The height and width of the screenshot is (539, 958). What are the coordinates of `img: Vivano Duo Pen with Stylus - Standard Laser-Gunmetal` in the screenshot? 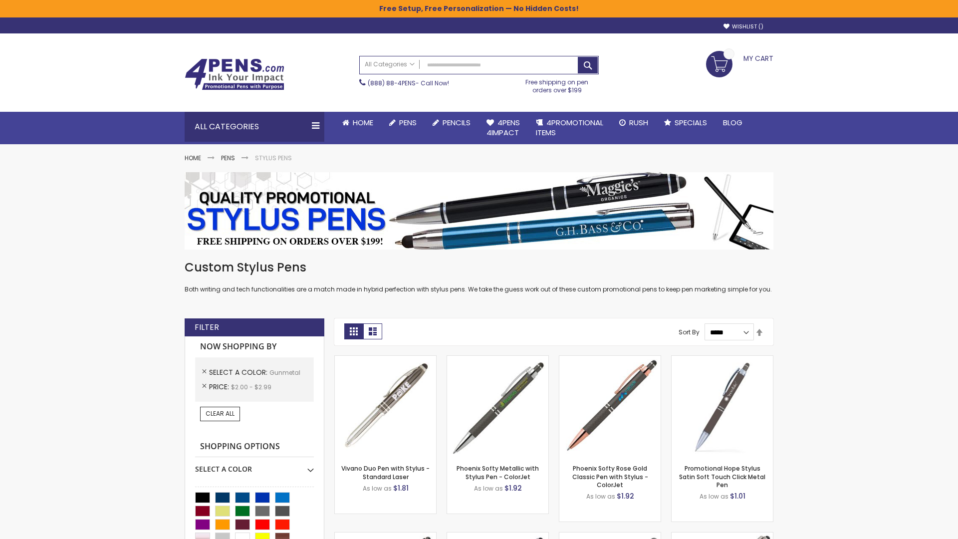 It's located at (385, 406).